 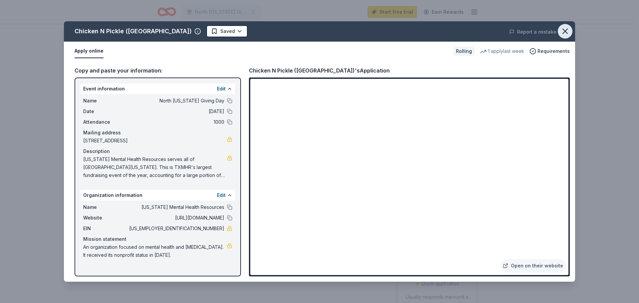 What do you see at coordinates (533, 32) in the screenshot?
I see `button: Report a mistake` at bounding box center [533, 32].